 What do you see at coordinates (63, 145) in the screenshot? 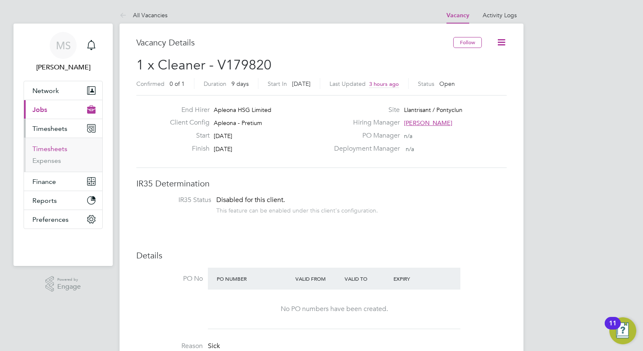
I see `nav: Main navigation` at bounding box center [63, 145].